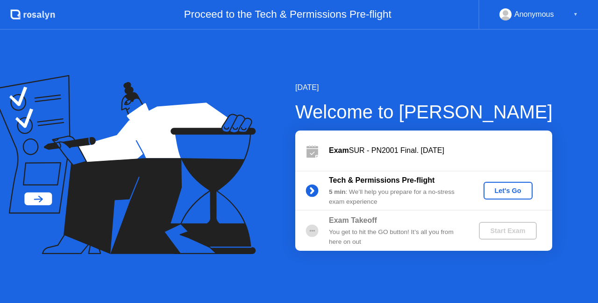 Image resolution: width=598 pixels, height=303 pixels. I want to click on button: Start Exam, so click(507, 231).